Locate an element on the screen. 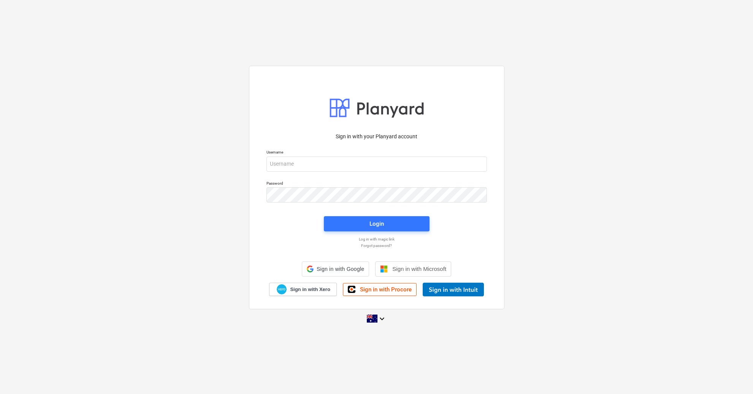 The height and width of the screenshot is (394, 753). p: Log in with magic link is located at coordinates (377, 239).